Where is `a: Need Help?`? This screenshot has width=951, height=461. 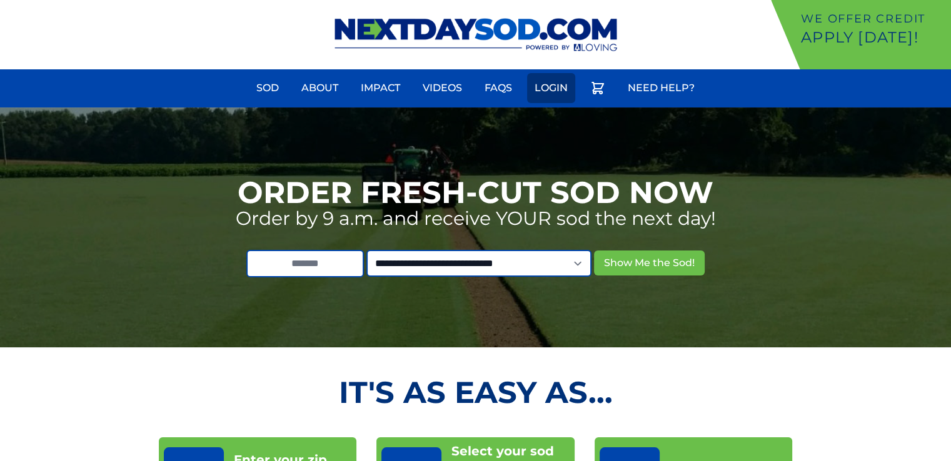
a: Need Help? is located at coordinates (661, 88).